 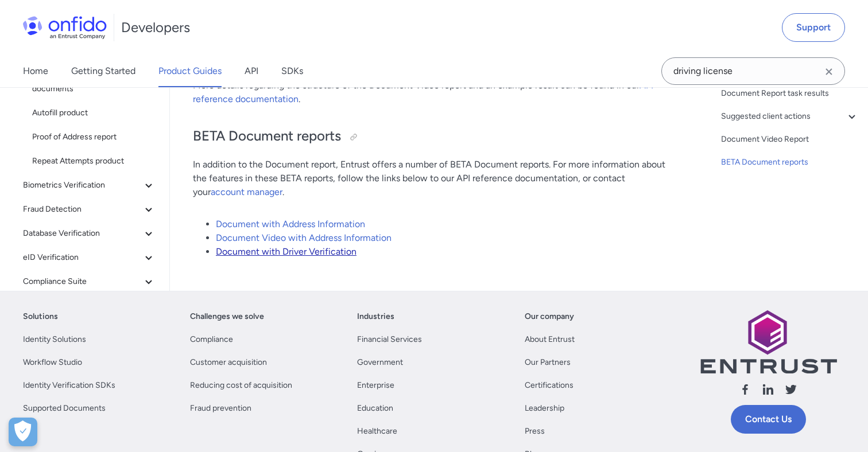 I want to click on a: Product Guides, so click(x=190, y=71).